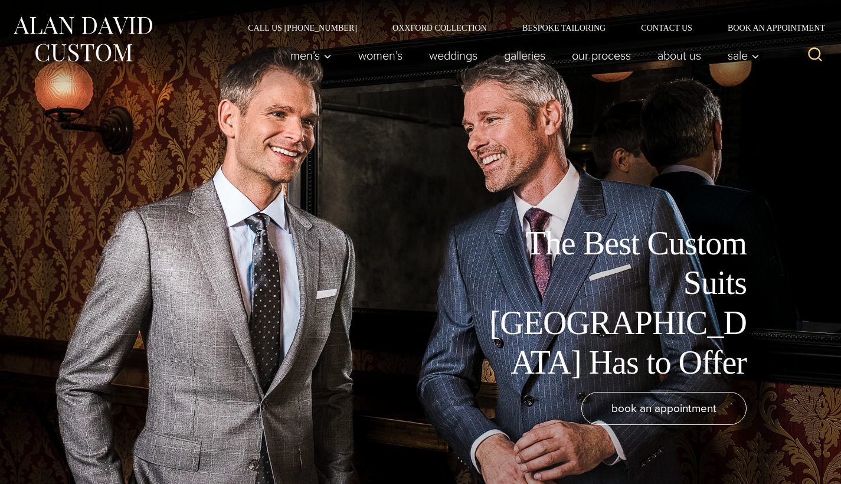  Describe the element at coordinates (529, 28) in the screenshot. I see `nav: Secondary Navigation` at that location.